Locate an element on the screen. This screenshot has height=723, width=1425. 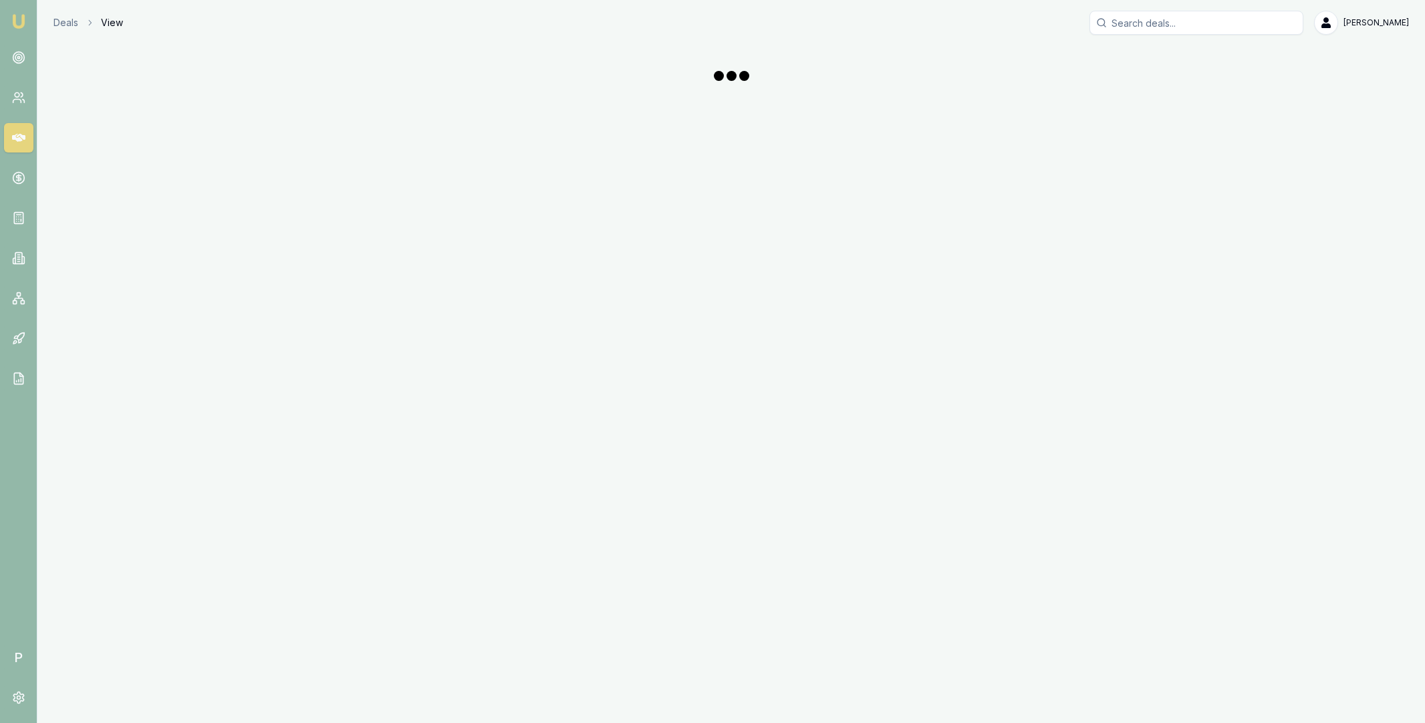
span: View is located at coordinates (112, 23).